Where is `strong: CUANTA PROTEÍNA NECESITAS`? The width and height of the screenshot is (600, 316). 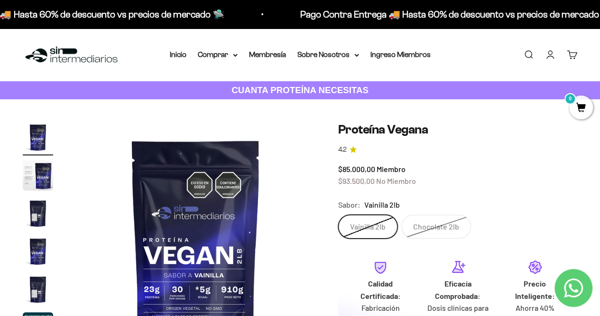 strong: CUANTA PROTEÍNA NECESITAS is located at coordinates (300, 90).